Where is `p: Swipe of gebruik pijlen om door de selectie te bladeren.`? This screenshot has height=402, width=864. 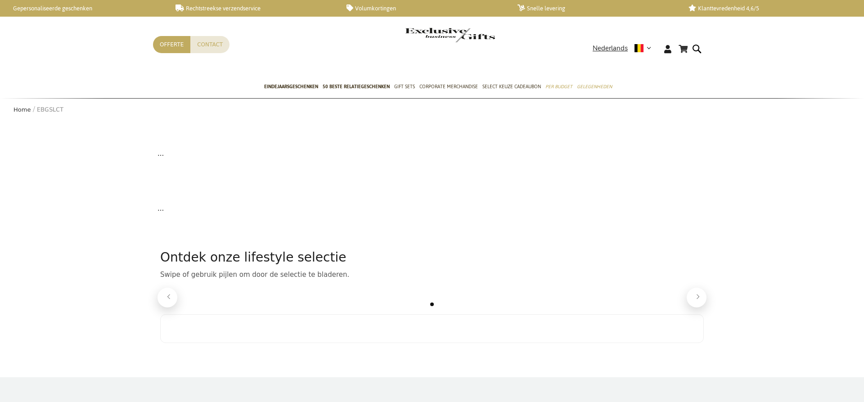 p: Swipe of gebruik pijlen om door de selectie te bladeren. is located at coordinates (432, 275).